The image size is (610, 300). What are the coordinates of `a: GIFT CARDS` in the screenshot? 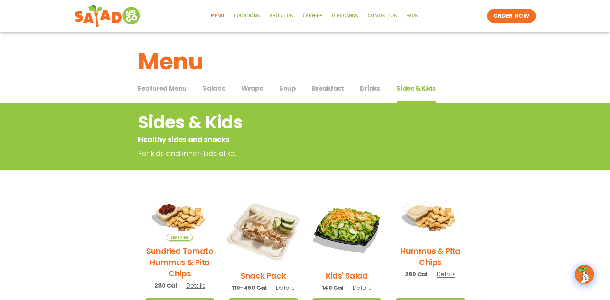 It's located at (345, 16).